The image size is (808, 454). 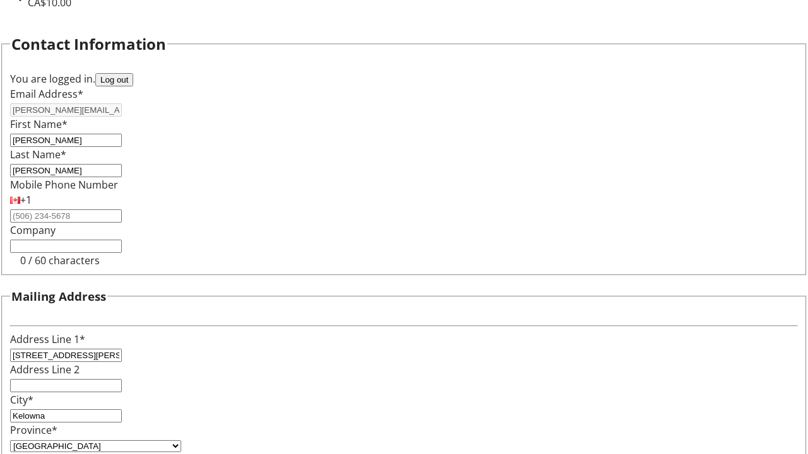 I want to click on div: You are logged in., so click(x=404, y=79).